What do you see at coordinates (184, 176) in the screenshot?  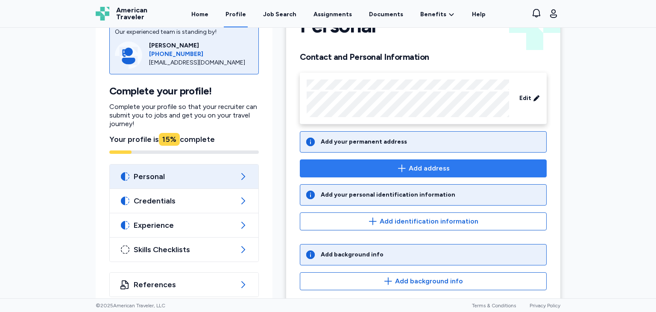 I see `span: Personal` at bounding box center [184, 176].